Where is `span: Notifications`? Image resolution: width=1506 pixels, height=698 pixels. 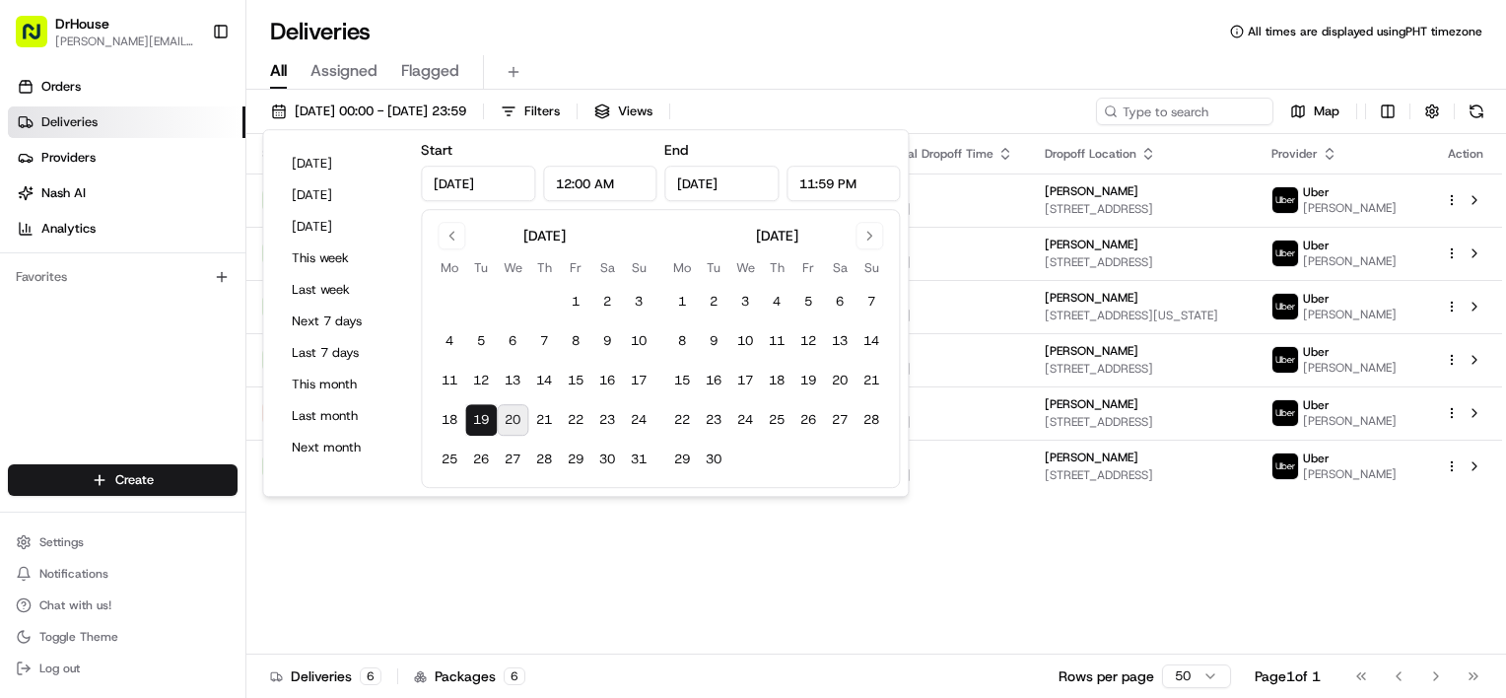 span: Notifications is located at coordinates (74, 574).